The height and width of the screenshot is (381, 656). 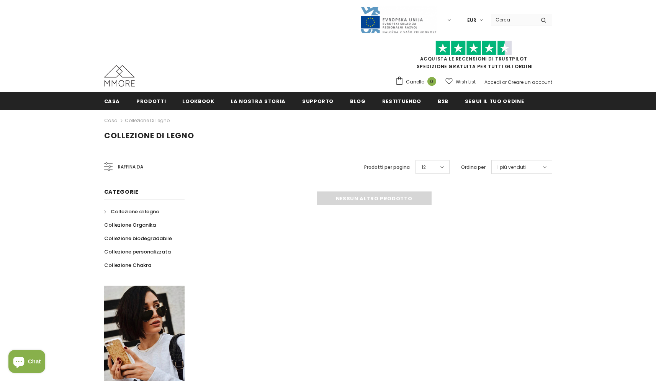 I want to click on a: Creare un account, so click(x=530, y=82).